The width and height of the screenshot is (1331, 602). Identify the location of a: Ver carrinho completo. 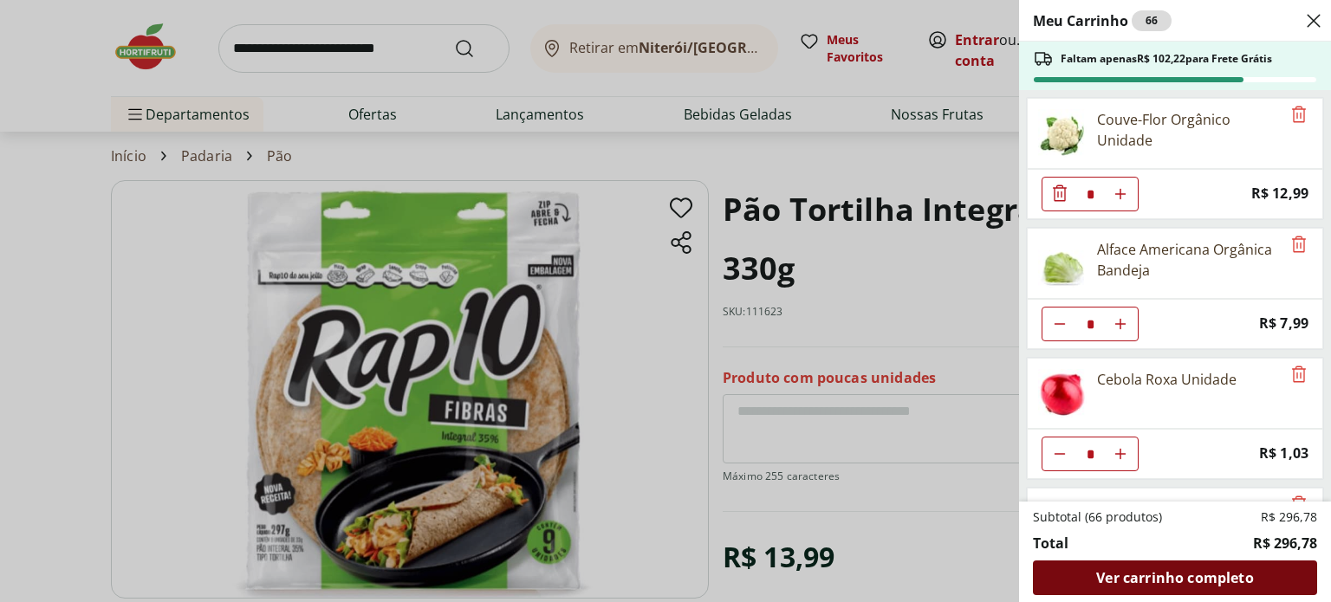
(1175, 578).